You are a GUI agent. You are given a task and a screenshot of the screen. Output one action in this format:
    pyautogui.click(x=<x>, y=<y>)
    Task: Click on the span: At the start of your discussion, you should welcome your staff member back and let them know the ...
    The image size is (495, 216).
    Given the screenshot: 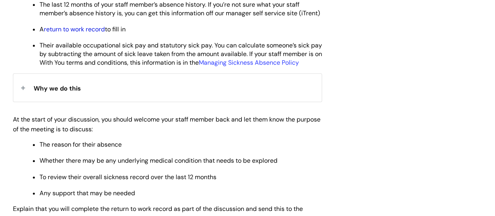 What is the action you would take?
    pyautogui.click(x=167, y=124)
    